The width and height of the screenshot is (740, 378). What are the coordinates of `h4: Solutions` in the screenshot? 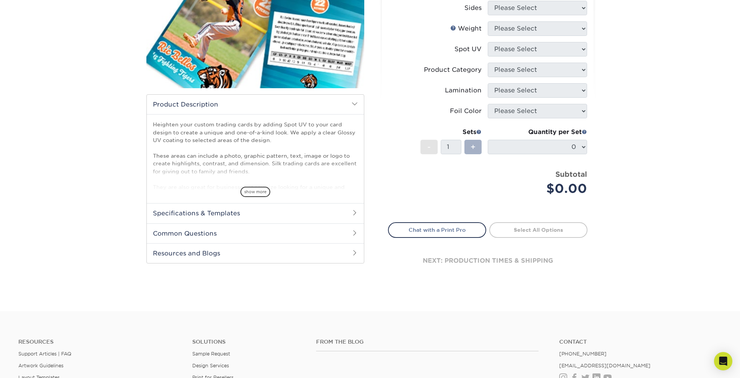 It's located at (248, 342).